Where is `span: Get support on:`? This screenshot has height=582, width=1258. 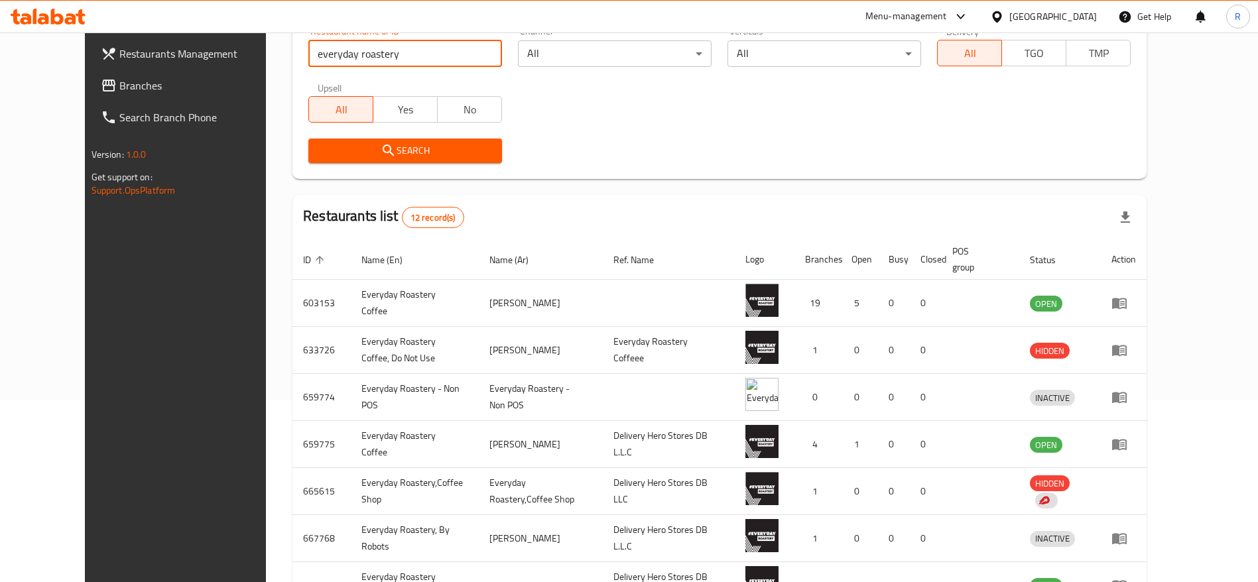 span: Get support on: is located at coordinates (122, 177).